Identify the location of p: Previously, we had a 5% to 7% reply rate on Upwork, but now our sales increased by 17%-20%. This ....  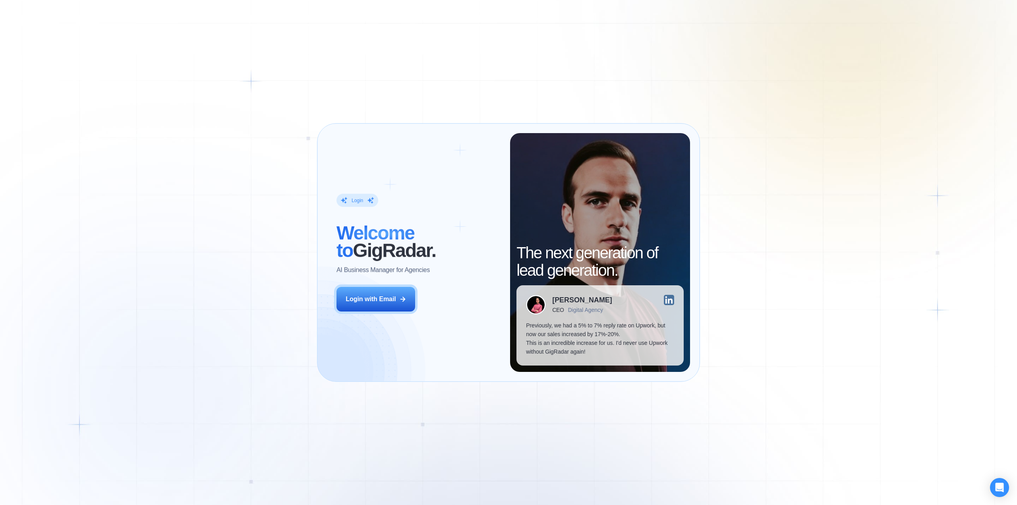
(600, 338).